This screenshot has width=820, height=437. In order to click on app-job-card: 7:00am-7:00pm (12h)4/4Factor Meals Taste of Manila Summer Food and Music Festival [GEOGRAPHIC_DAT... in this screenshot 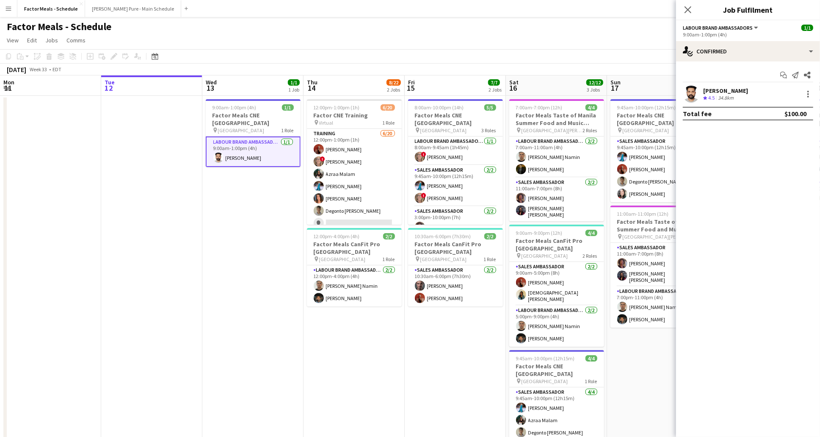, I will do `click(557, 160)`.